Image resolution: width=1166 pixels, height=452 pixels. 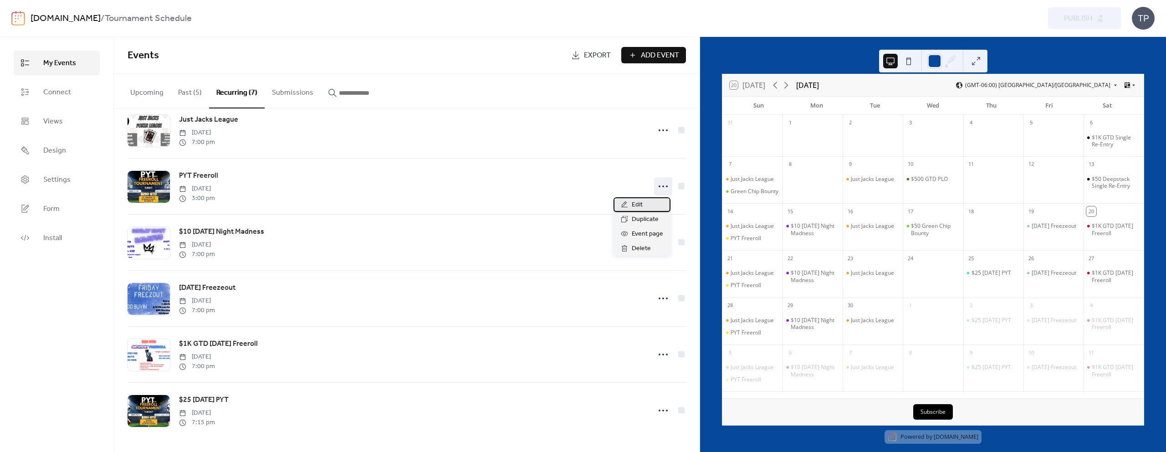 What do you see at coordinates (51, 209) in the screenshot?
I see `span: Form` at bounding box center [51, 209].